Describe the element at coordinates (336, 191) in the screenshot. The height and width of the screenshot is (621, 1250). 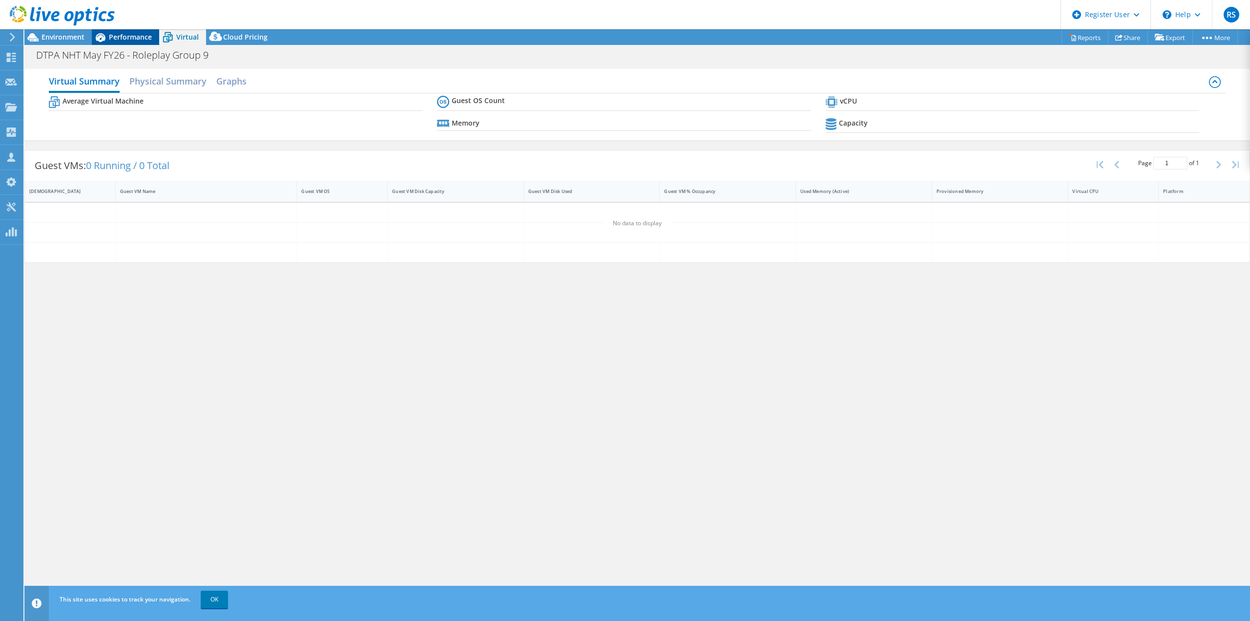
I see `div: Guest VM OS` at that location.